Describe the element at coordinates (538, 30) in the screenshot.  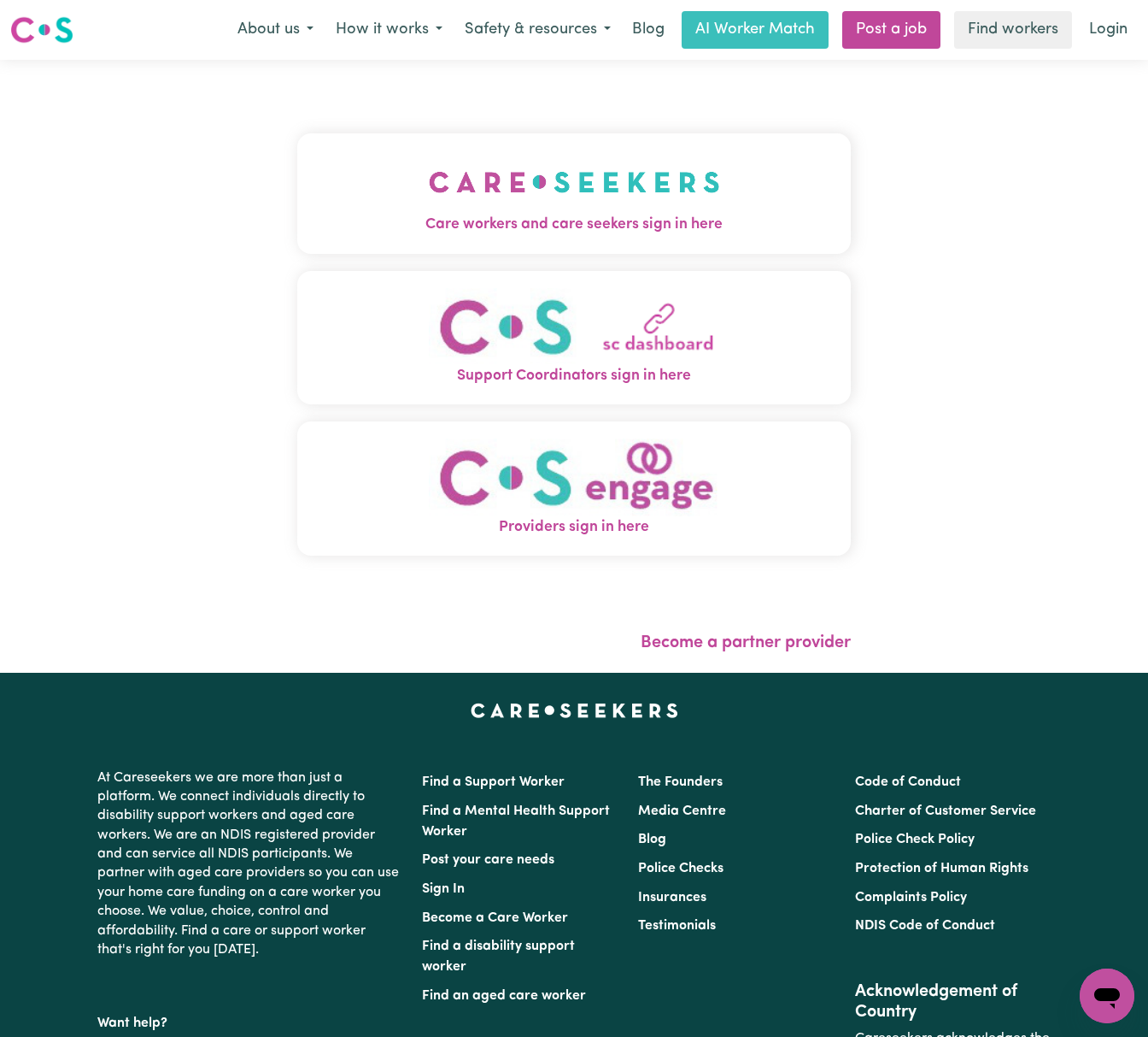
I see `button: Safety & resources` at that location.